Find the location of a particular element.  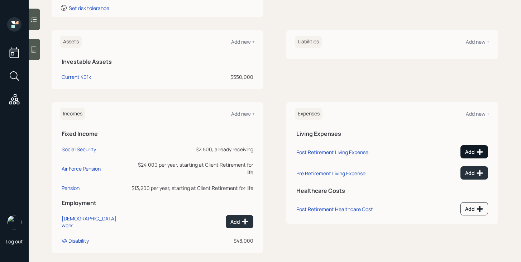

h6: Incomes is located at coordinates (73, 114).